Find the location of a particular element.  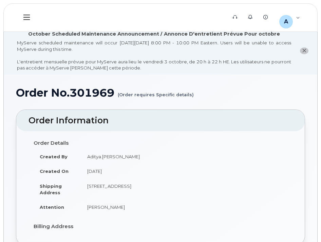

strong: Attention is located at coordinates (52, 207).